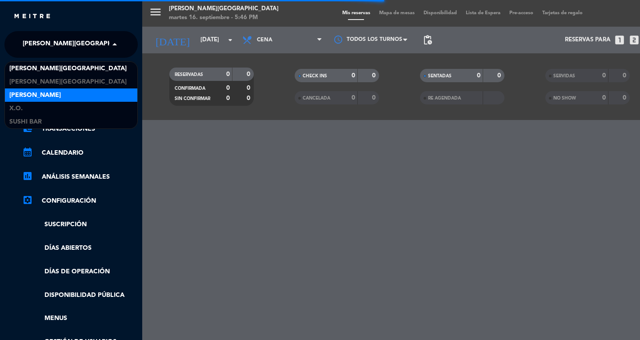 This screenshot has height=340, width=640. Describe the element at coordinates (80, 271) in the screenshot. I see `a: Días de Operación` at that location.